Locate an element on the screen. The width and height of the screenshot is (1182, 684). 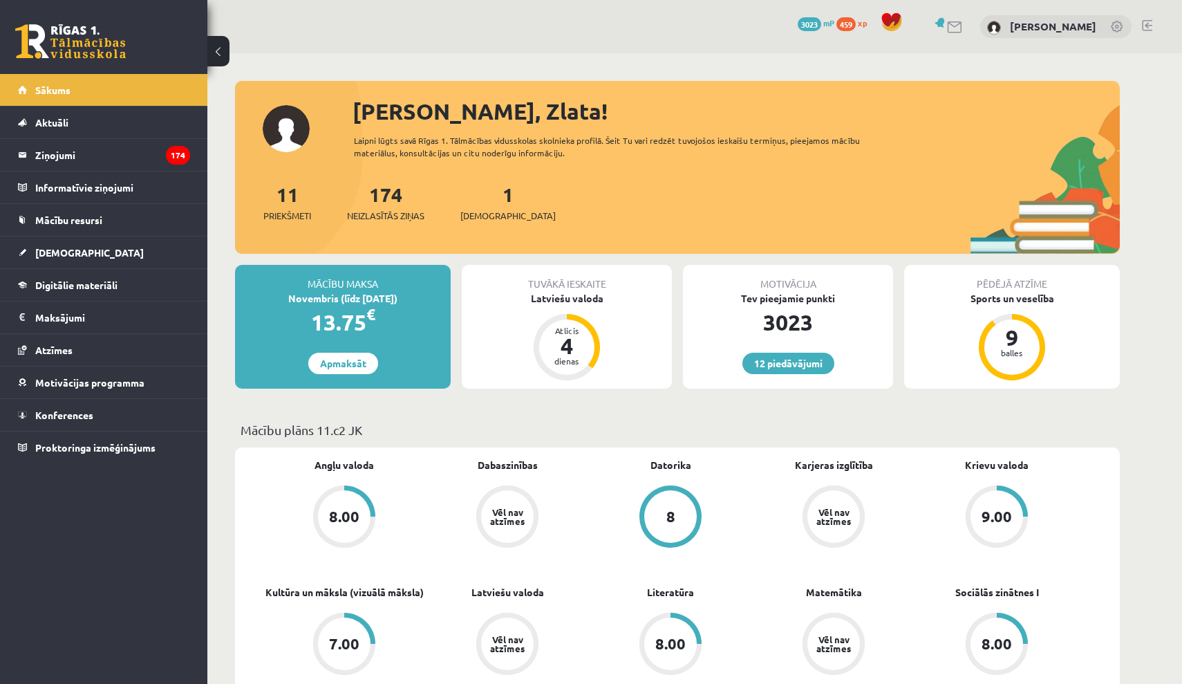
span: Mācību resursi is located at coordinates (68, 220).